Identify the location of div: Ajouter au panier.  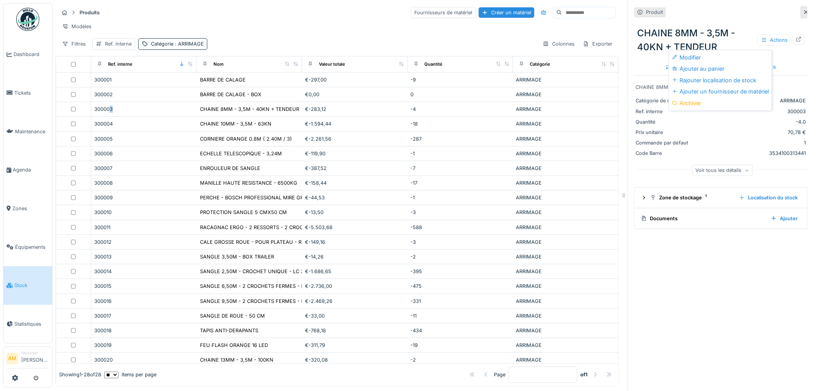
(721, 69).